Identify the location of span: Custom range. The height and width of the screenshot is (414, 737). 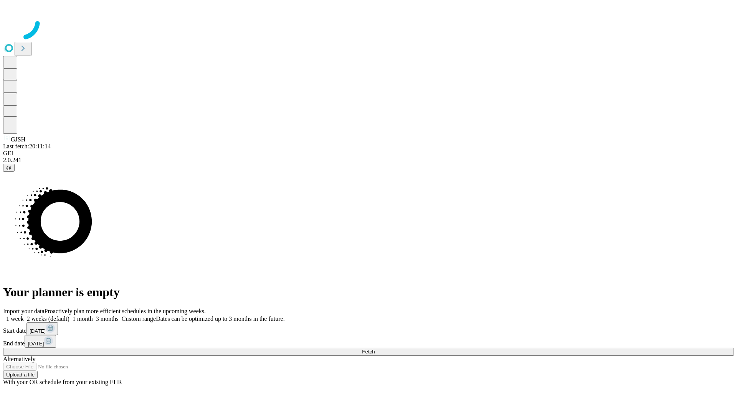
(139, 319).